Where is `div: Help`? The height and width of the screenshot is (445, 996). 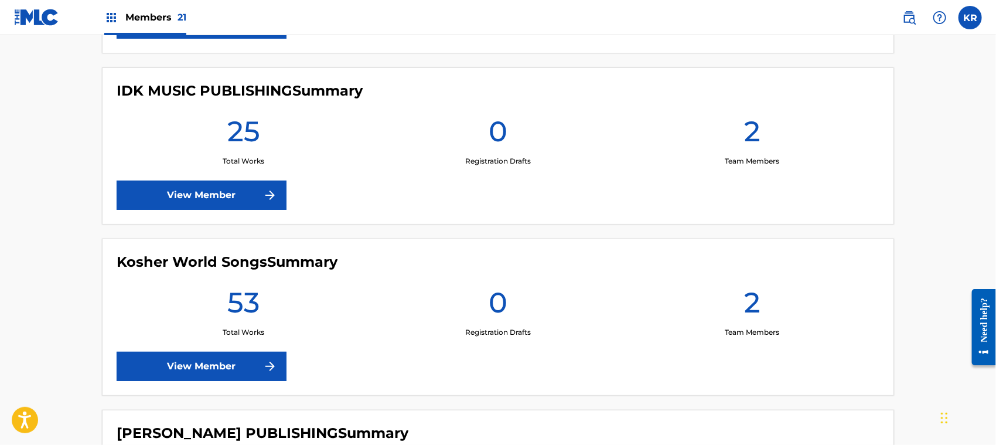 div: Help is located at coordinates (940, 18).